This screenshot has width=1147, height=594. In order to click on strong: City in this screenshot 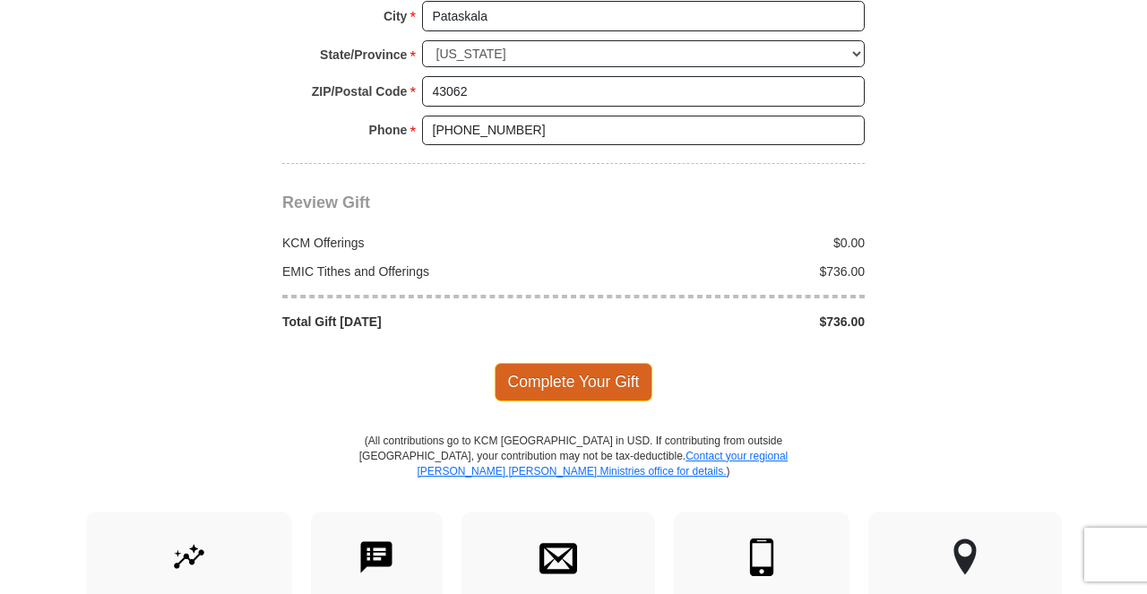, I will do `click(395, 16)`.